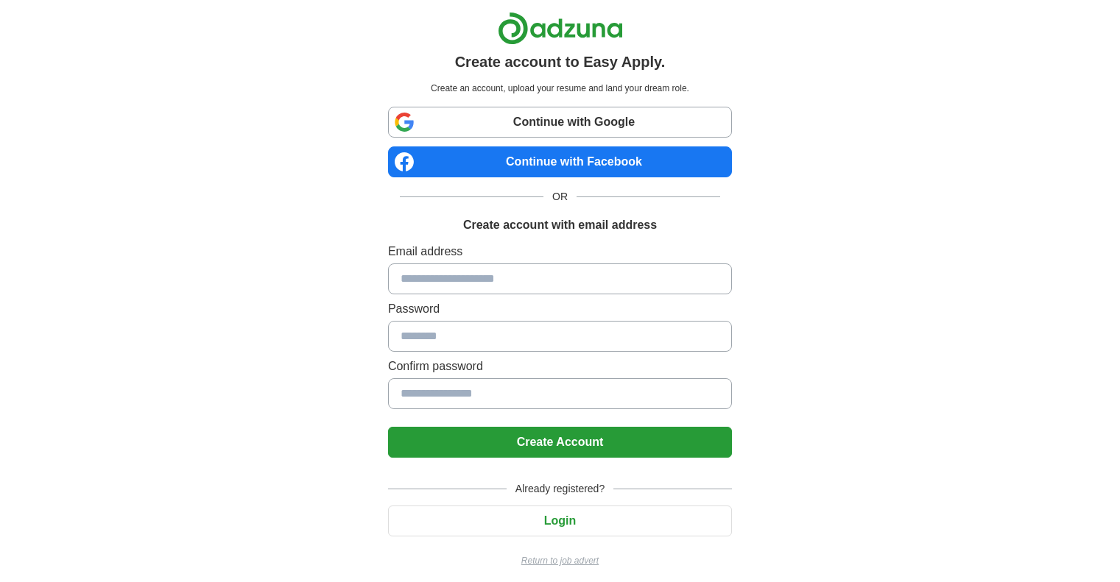  I want to click on button: Create Account, so click(560, 443).